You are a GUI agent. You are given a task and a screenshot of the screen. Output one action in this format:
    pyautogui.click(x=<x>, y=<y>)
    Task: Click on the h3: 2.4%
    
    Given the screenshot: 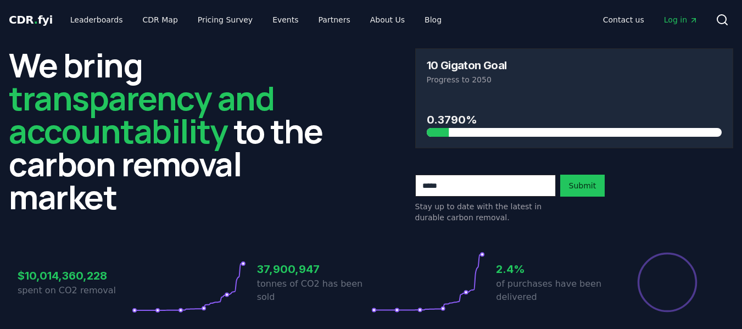 What is the action you would take?
    pyautogui.click(x=553, y=269)
    